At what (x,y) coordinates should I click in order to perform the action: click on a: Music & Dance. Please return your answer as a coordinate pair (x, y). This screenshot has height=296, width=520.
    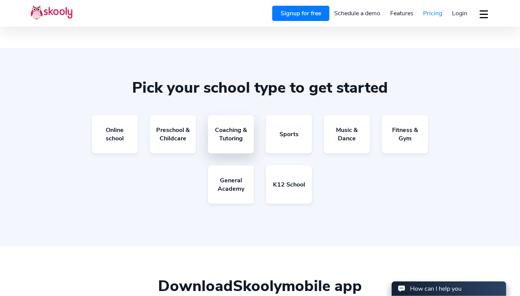
    Looking at the image, I should click on (347, 134).